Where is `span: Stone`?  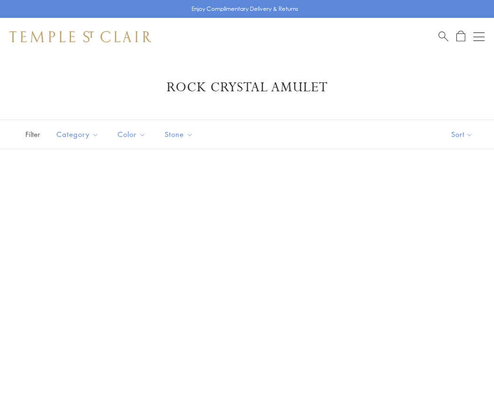
span: Stone is located at coordinates (180, 134).